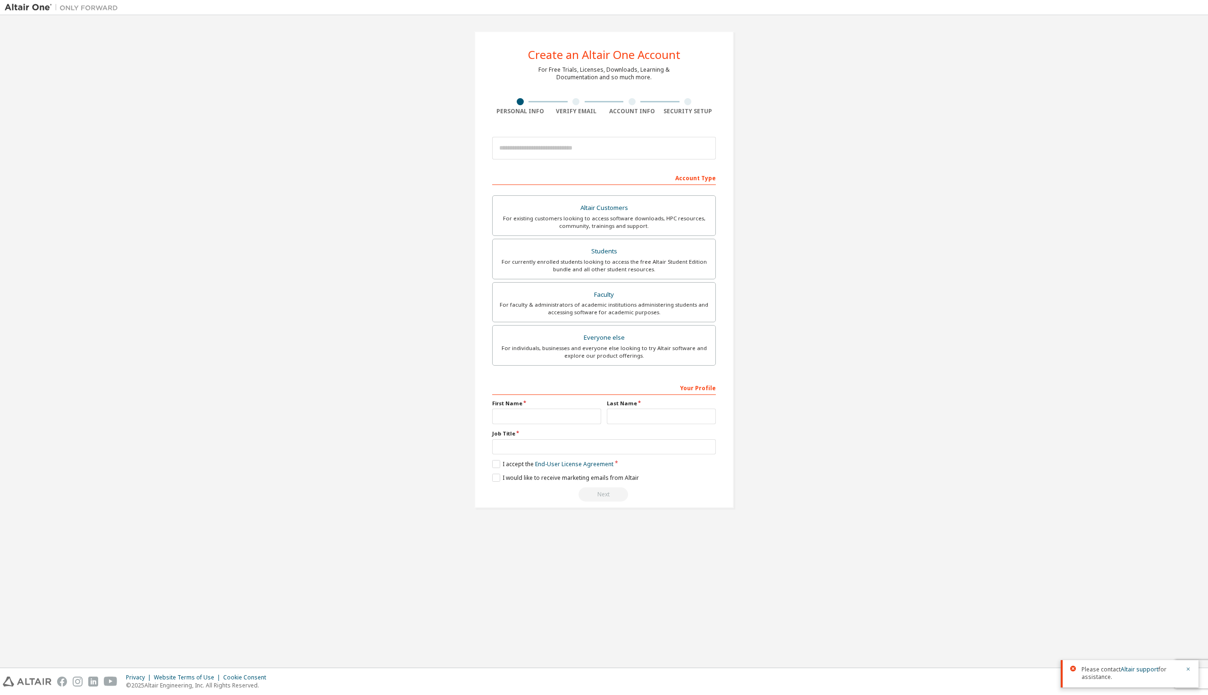 The width and height of the screenshot is (1208, 695). What do you see at coordinates (604, 177) in the screenshot?
I see `div: Account Type` at bounding box center [604, 177].